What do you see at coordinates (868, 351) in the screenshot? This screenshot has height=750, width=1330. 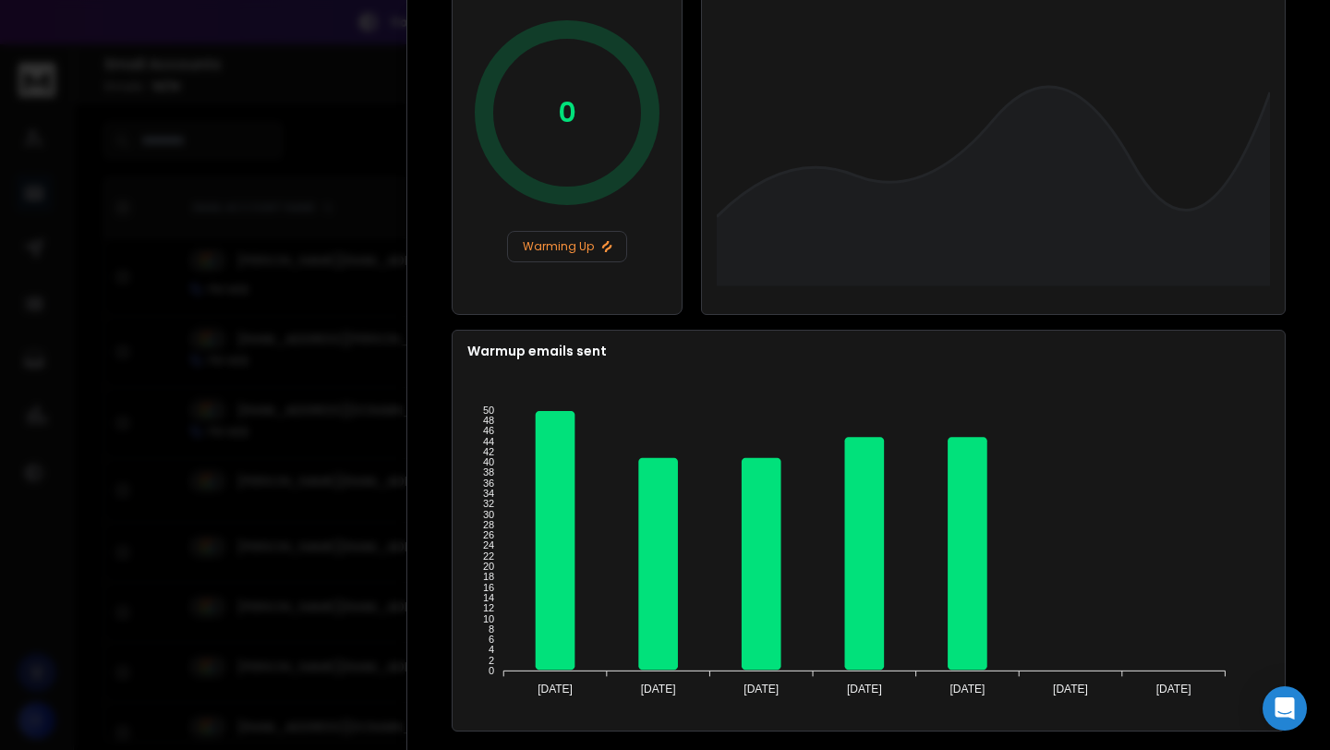 I see `p: Warmup emails sent` at bounding box center [868, 351].